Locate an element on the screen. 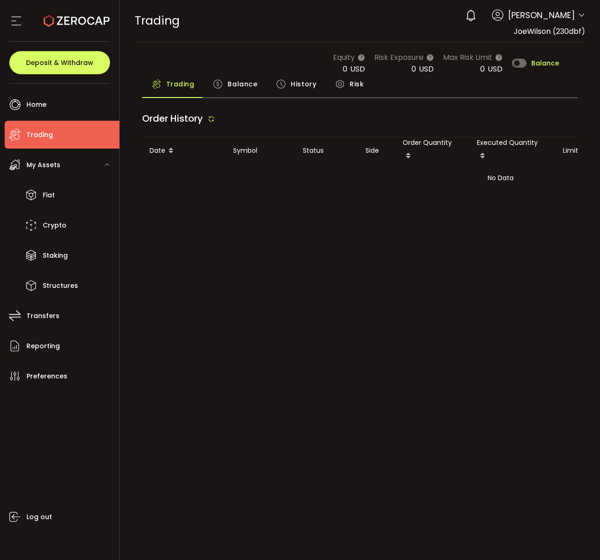 Image resolution: width=600 pixels, height=560 pixels. span: Order History is located at coordinates (172, 118).